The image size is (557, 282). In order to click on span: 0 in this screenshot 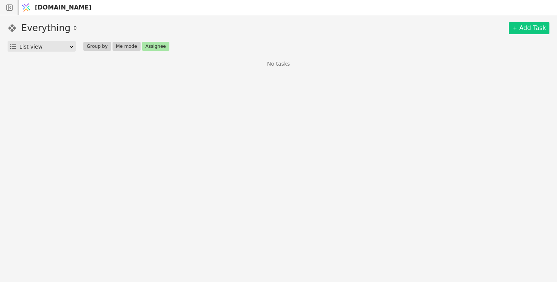, I will do `click(75, 28)`.